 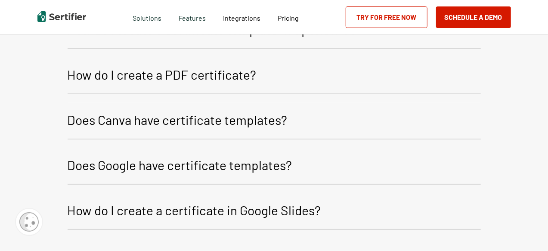 What do you see at coordinates (474, 17) in the screenshot?
I see `a: Schedule a Demo` at bounding box center [474, 17].